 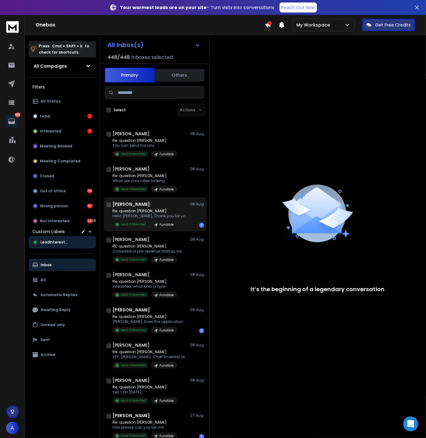 I want to click on button: A, so click(x=12, y=428).